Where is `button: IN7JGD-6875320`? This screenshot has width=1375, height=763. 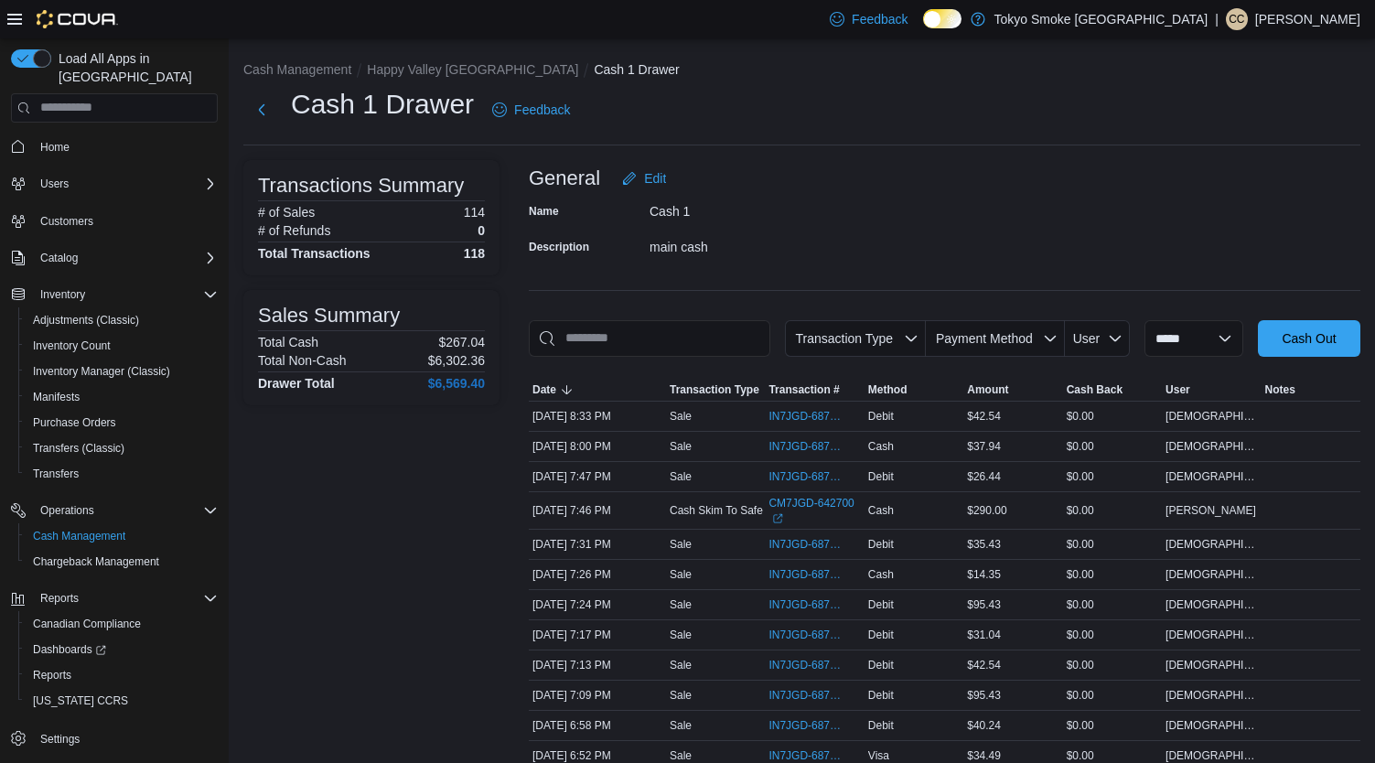 button: IN7JGD-6875320 is located at coordinates (814, 416).